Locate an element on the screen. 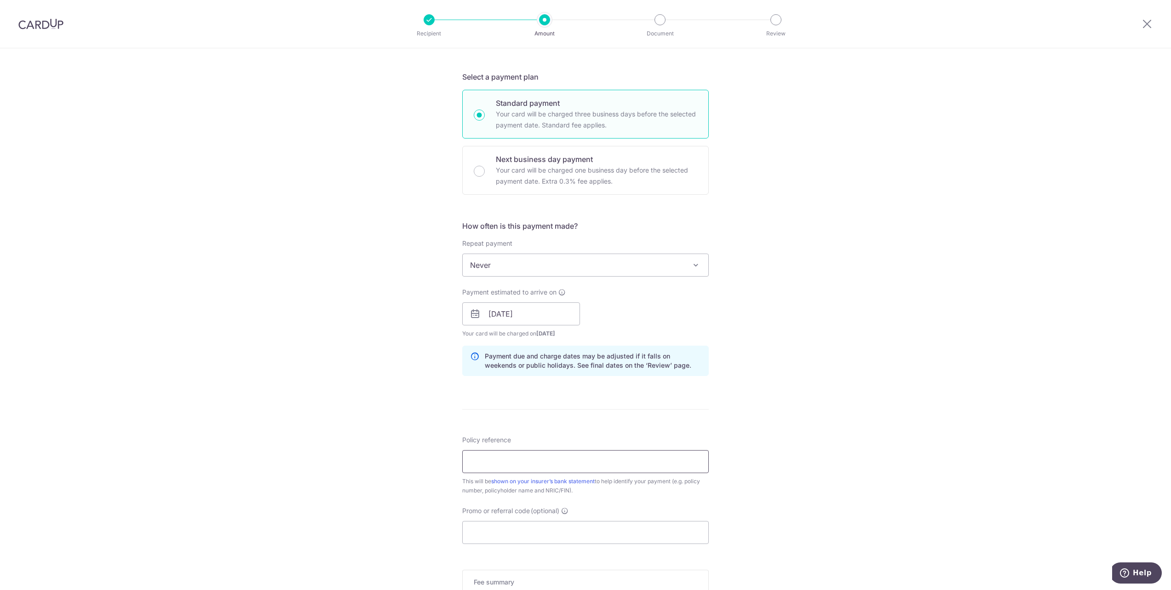 The image size is (1171, 590). span: Your card will be charged on is located at coordinates (521, 333).